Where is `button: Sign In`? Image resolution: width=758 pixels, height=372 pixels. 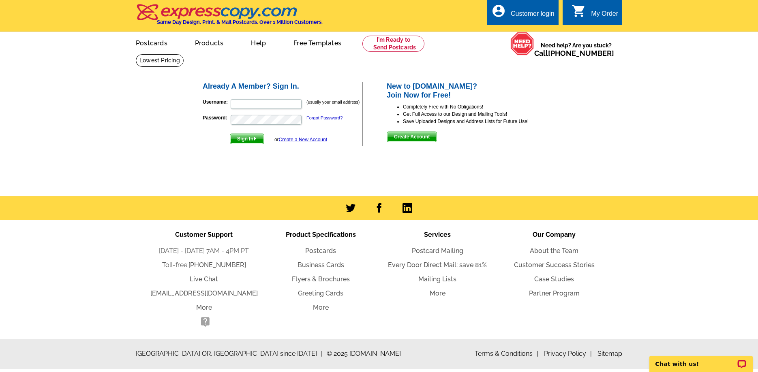
button: Sign In is located at coordinates (247, 139).